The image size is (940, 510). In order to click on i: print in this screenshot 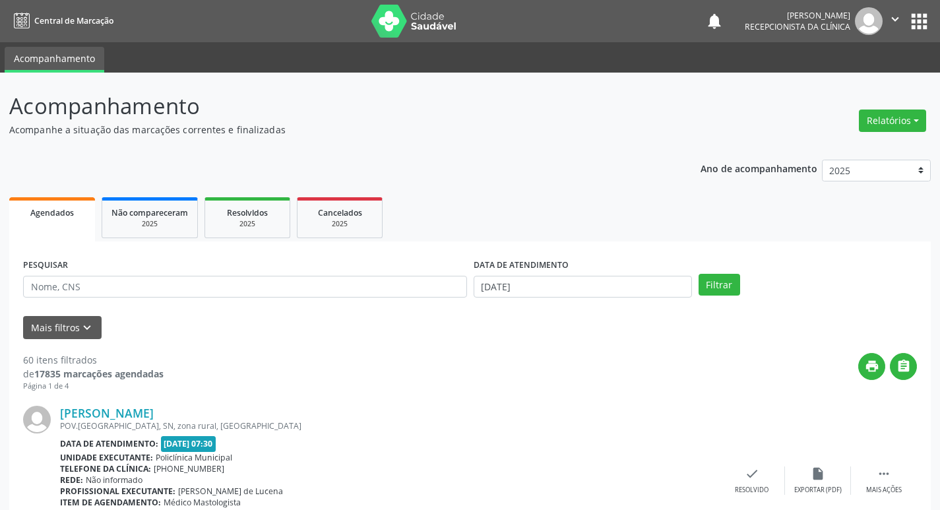, I will do `click(872, 366)`.